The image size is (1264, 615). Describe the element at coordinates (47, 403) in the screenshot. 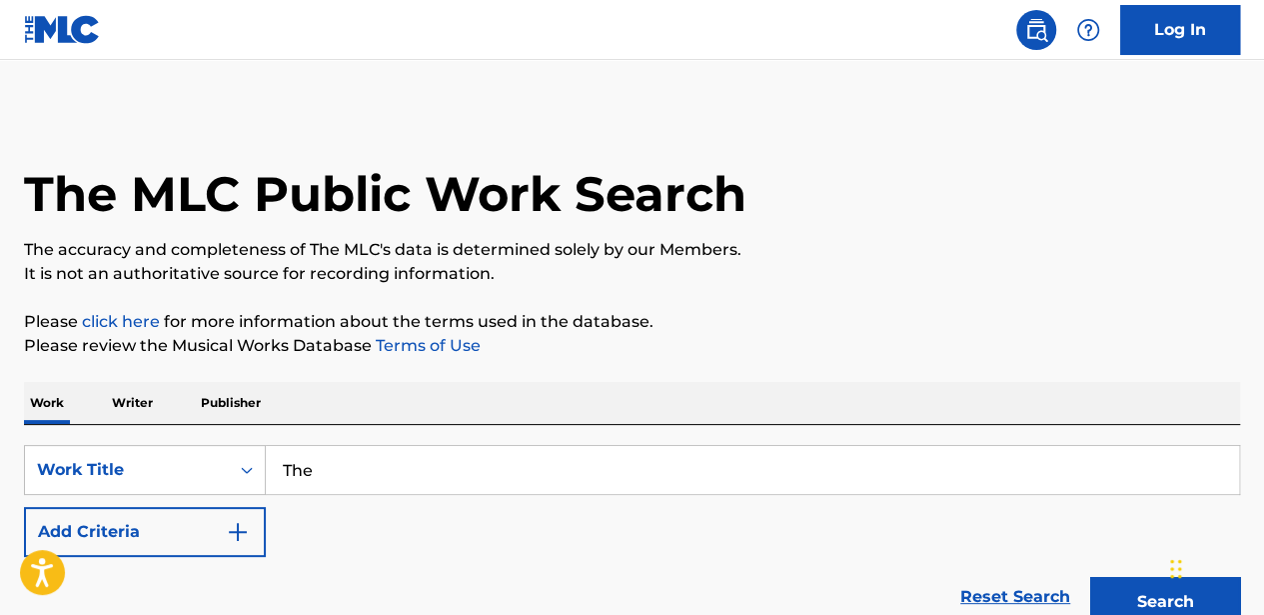

I see `p: Work` at that location.